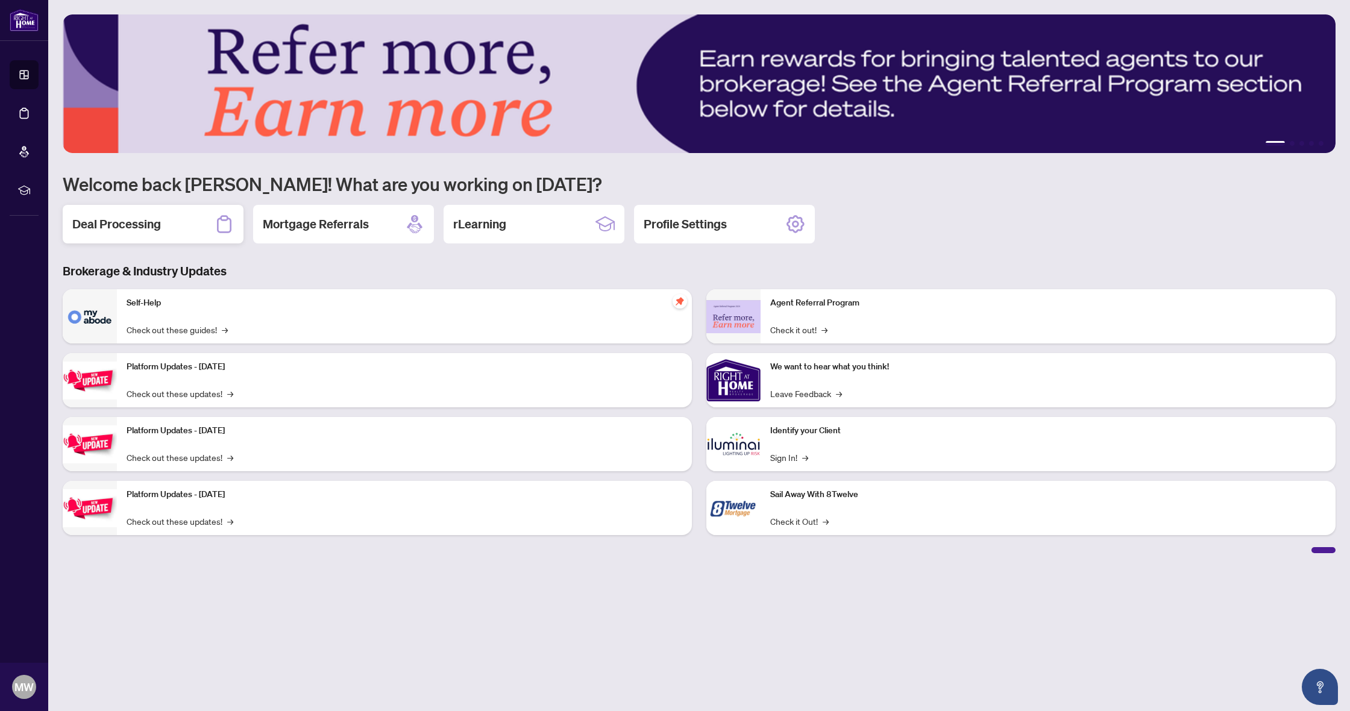 The height and width of the screenshot is (711, 1350). I want to click on p: Agent Referral Program, so click(1048, 303).